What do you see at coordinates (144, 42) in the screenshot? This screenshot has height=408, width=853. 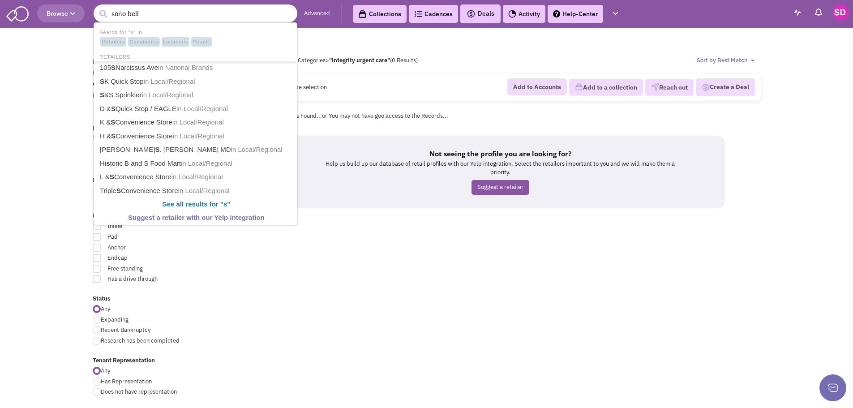 I see `span: Companies` at bounding box center [144, 42].